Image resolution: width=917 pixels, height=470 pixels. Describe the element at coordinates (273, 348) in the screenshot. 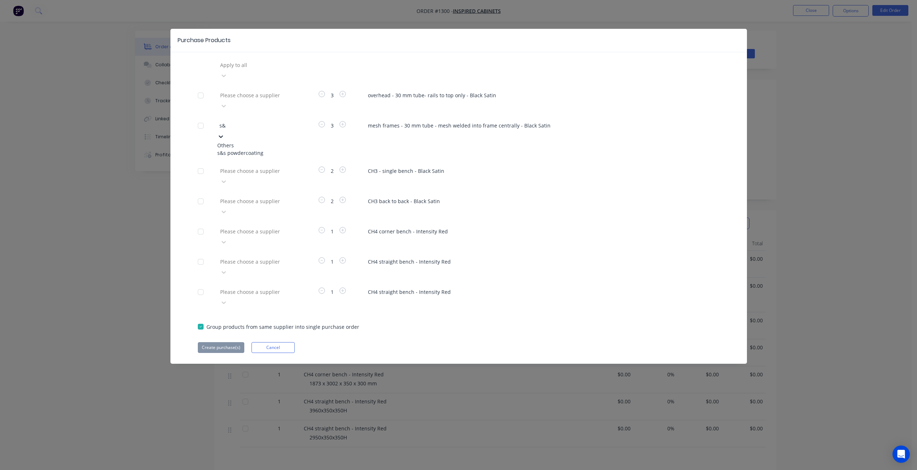

I see `button: Cancel` at that location.